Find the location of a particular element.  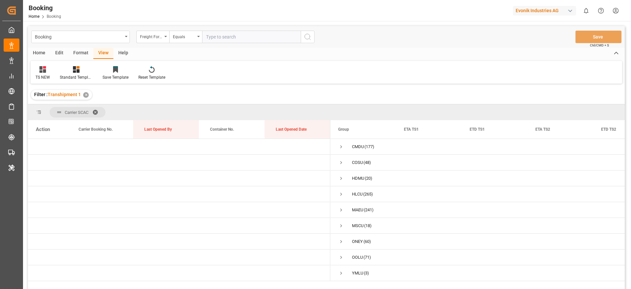

div: Edit is located at coordinates (59, 53).